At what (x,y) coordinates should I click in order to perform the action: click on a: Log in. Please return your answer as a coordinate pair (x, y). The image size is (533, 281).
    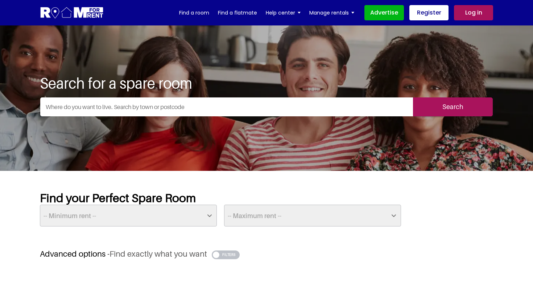
    Looking at the image, I should click on (474, 13).